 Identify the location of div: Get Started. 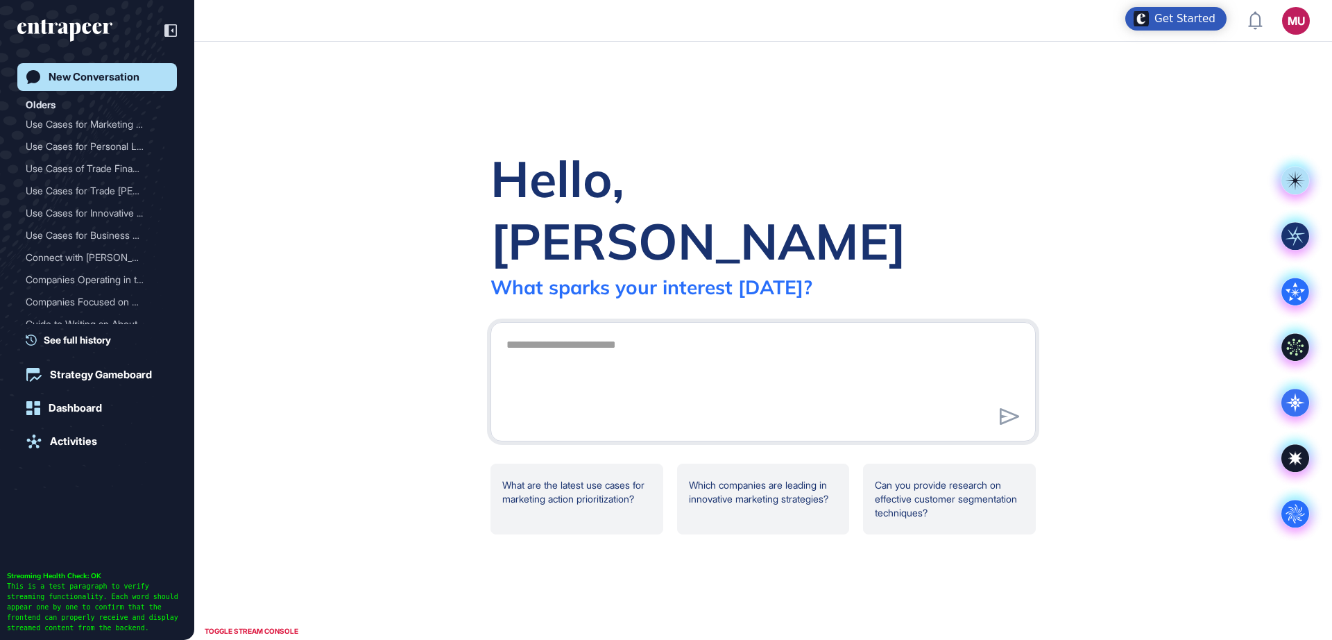
(1185, 19).